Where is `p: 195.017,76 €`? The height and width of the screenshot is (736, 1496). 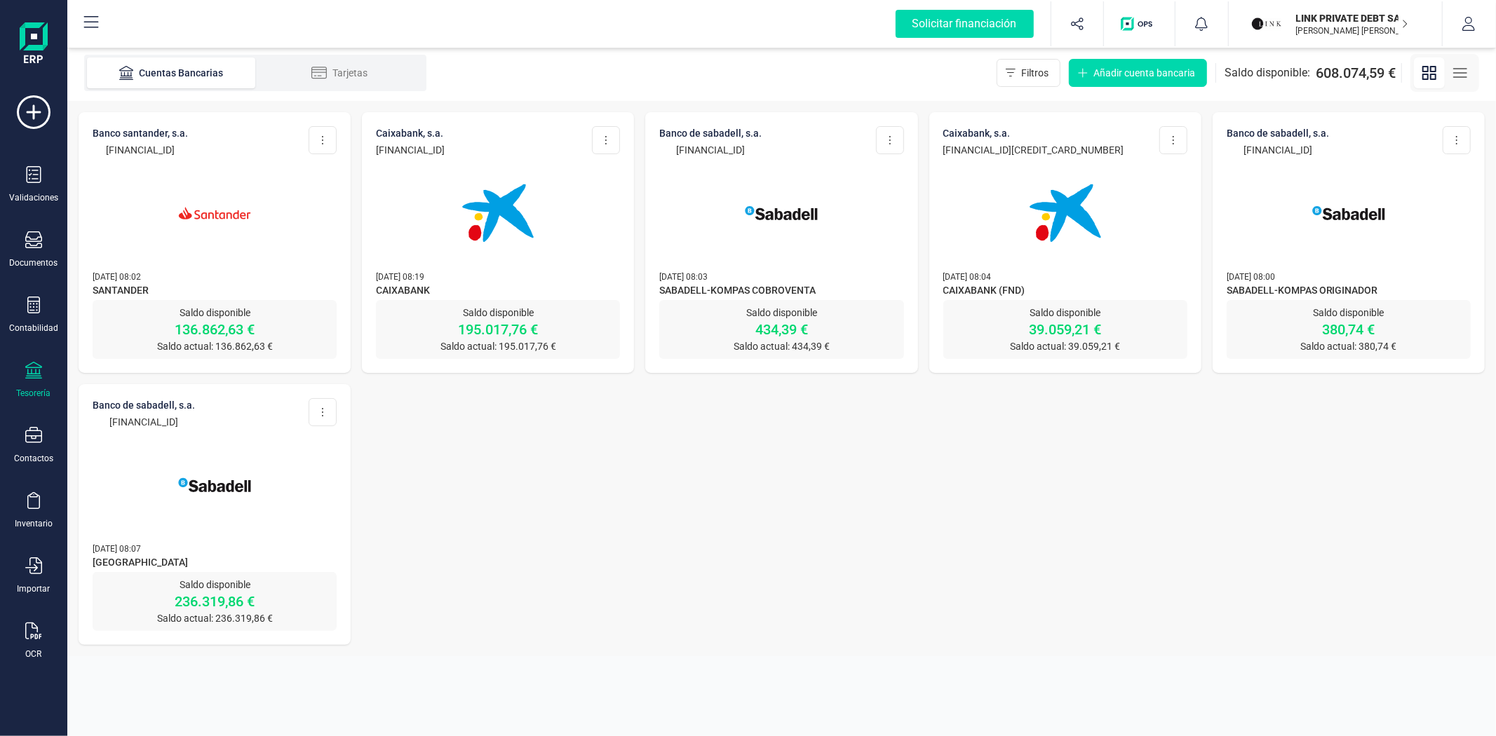
p: 195.017,76 € is located at coordinates (498, 330).